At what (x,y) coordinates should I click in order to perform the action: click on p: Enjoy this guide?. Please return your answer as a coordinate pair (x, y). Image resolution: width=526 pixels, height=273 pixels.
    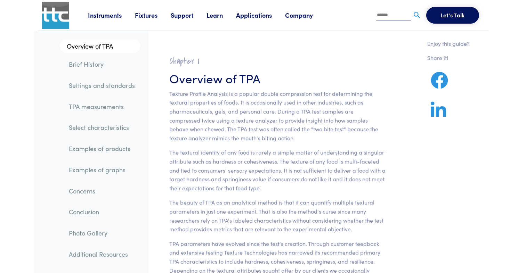
    Looking at the image, I should click on (448, 44).